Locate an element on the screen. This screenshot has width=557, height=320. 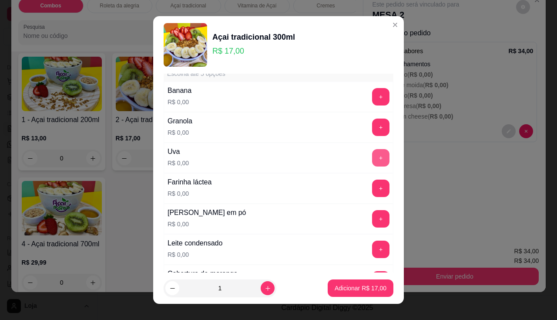
div: Farinha láctea is located at coordinates (189, 182).